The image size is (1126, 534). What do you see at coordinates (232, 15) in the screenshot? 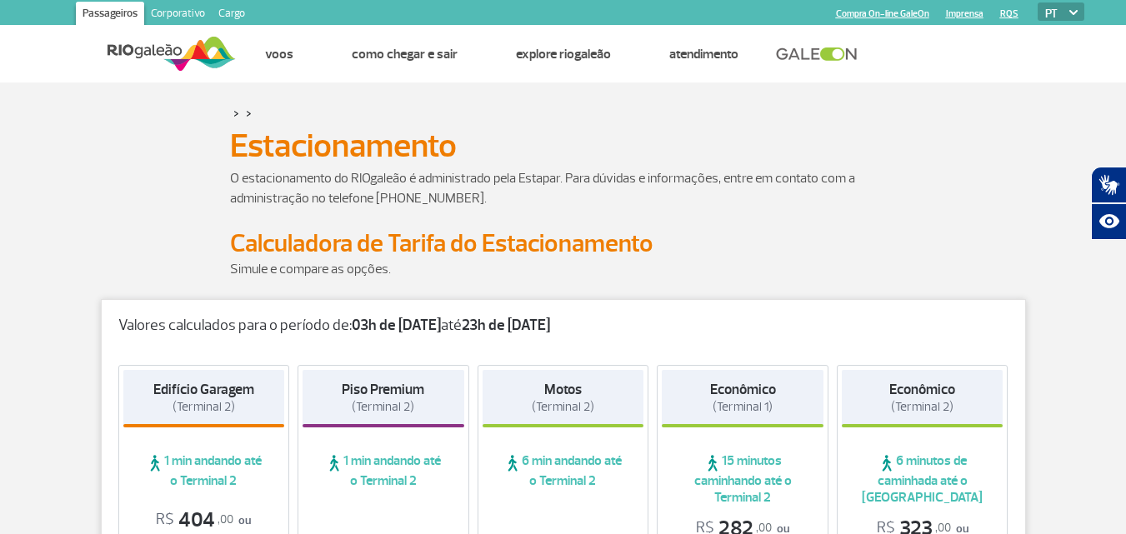
I see `a: Cargo` at bounding box center [232, 15].